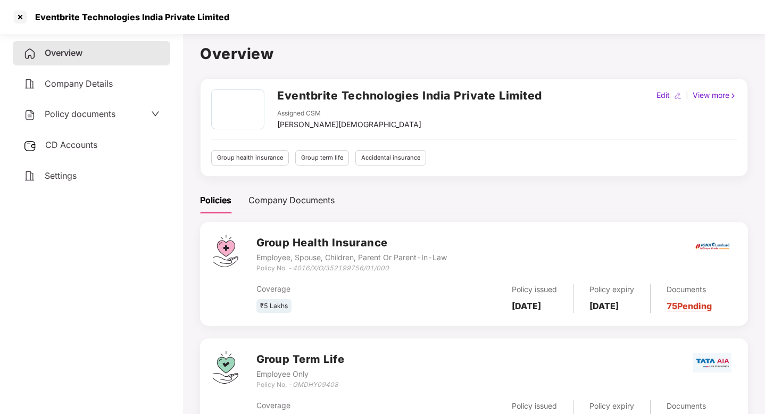 The height and width of the screenshot is (414, 765). Describe the element at coordinates (341, 268) in the screenshot. I see `i: 4016/X/O/352199756/01/000` at that location.